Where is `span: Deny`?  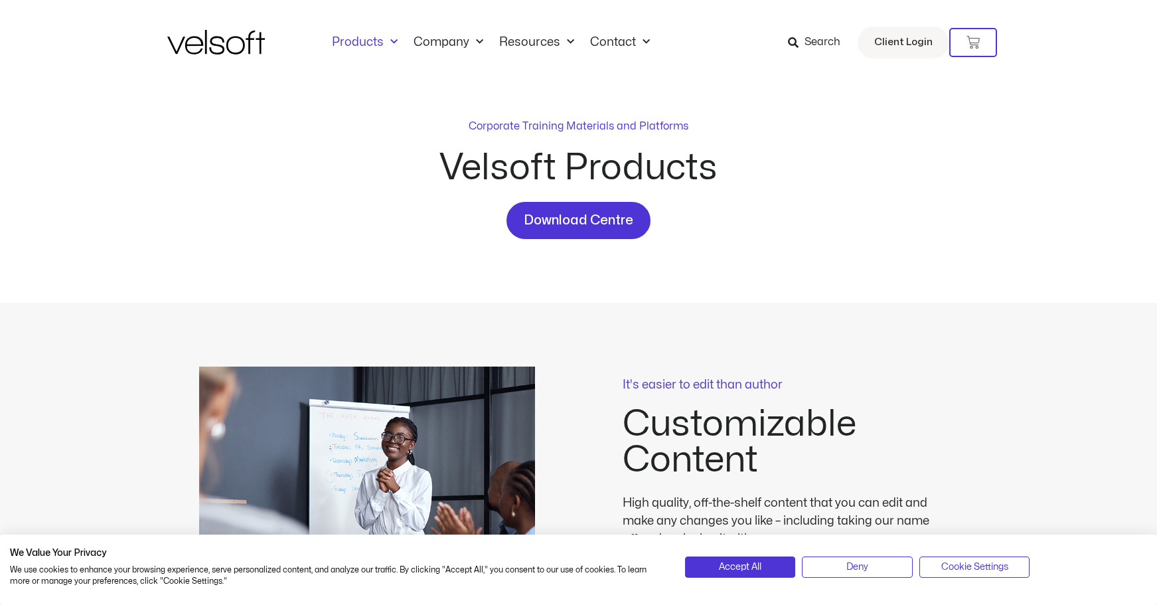 span: Deny is located at coordinates (857, 567).